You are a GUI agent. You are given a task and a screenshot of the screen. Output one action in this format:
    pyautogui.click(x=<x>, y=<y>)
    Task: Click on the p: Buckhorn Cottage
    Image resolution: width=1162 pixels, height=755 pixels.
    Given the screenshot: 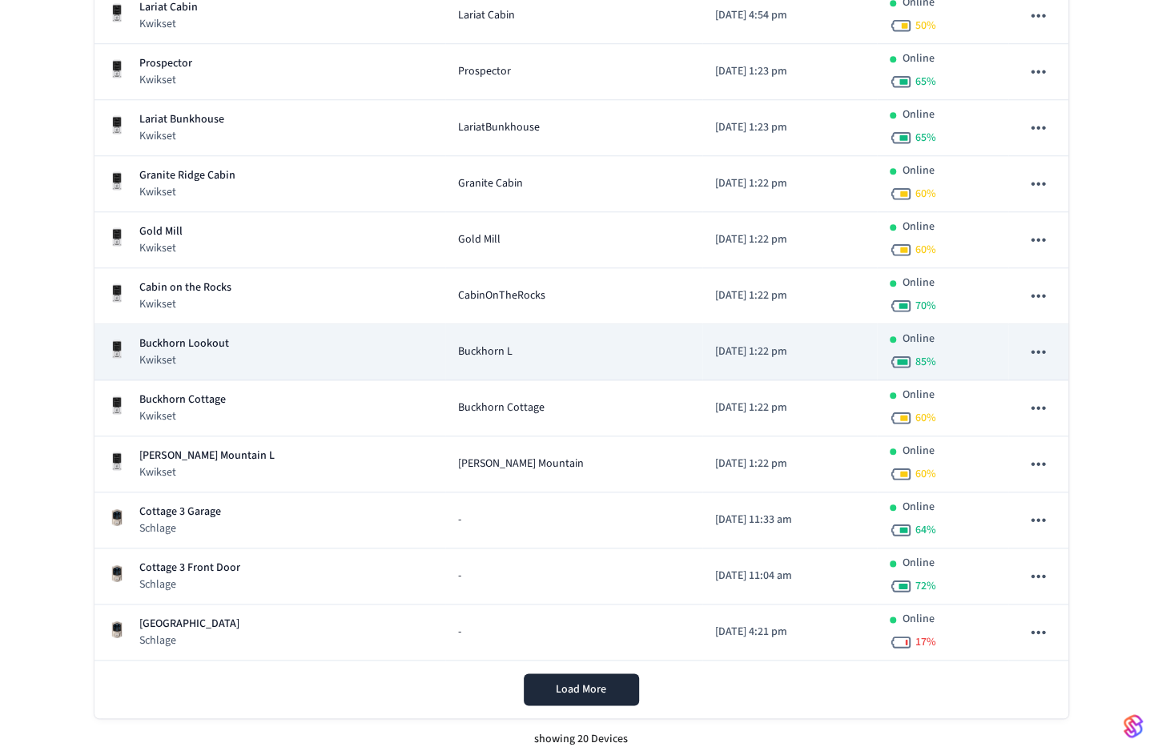 What is the action you would take?
    pyautogui.click(x=183, y=400)
    